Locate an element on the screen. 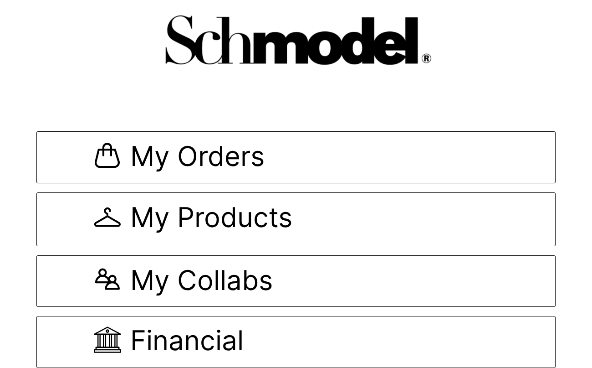  a: Financial is located at coordinates (296, 342).